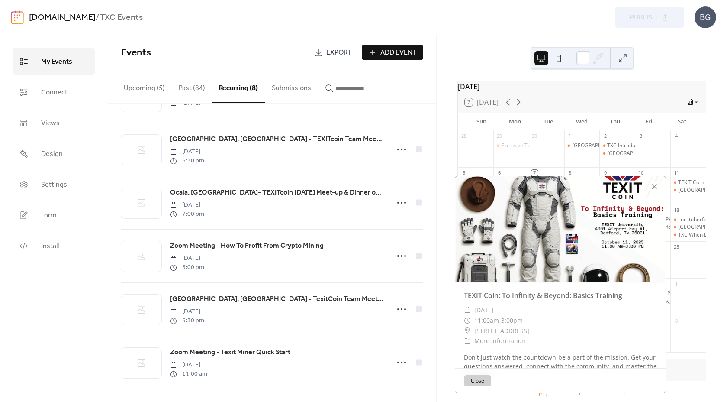  What do you see at coordinates (676, 247) in the screenshot?
I see `div: 25` at bounding box center [676, 247].